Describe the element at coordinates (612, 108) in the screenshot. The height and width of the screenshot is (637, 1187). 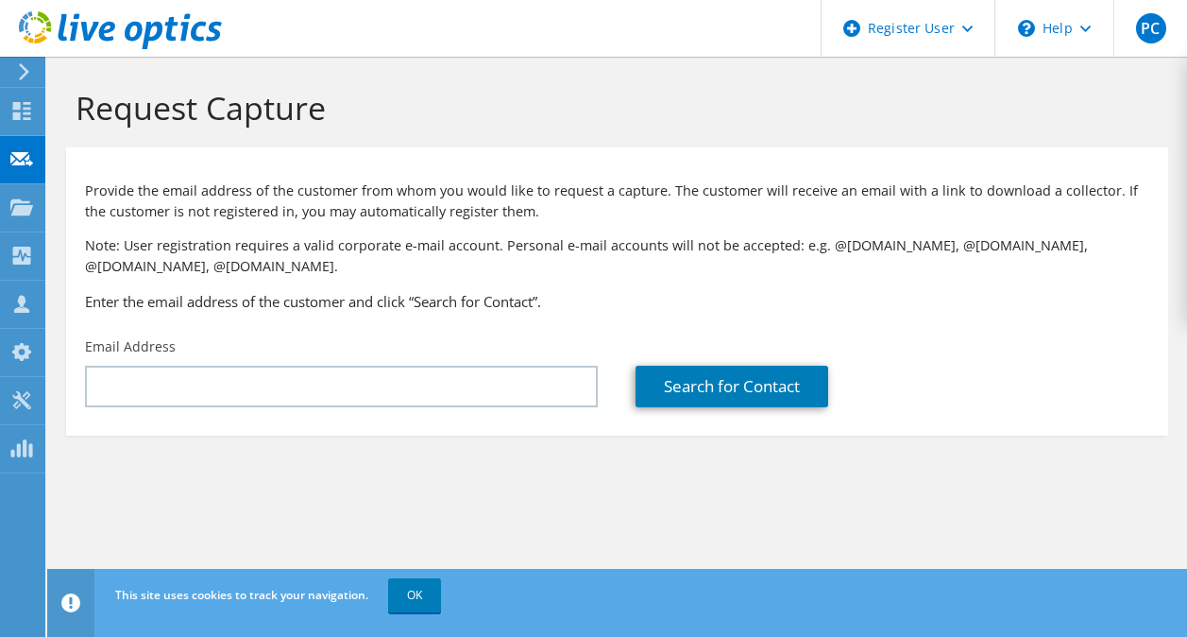
I see `h1: Request Capture` at that location.